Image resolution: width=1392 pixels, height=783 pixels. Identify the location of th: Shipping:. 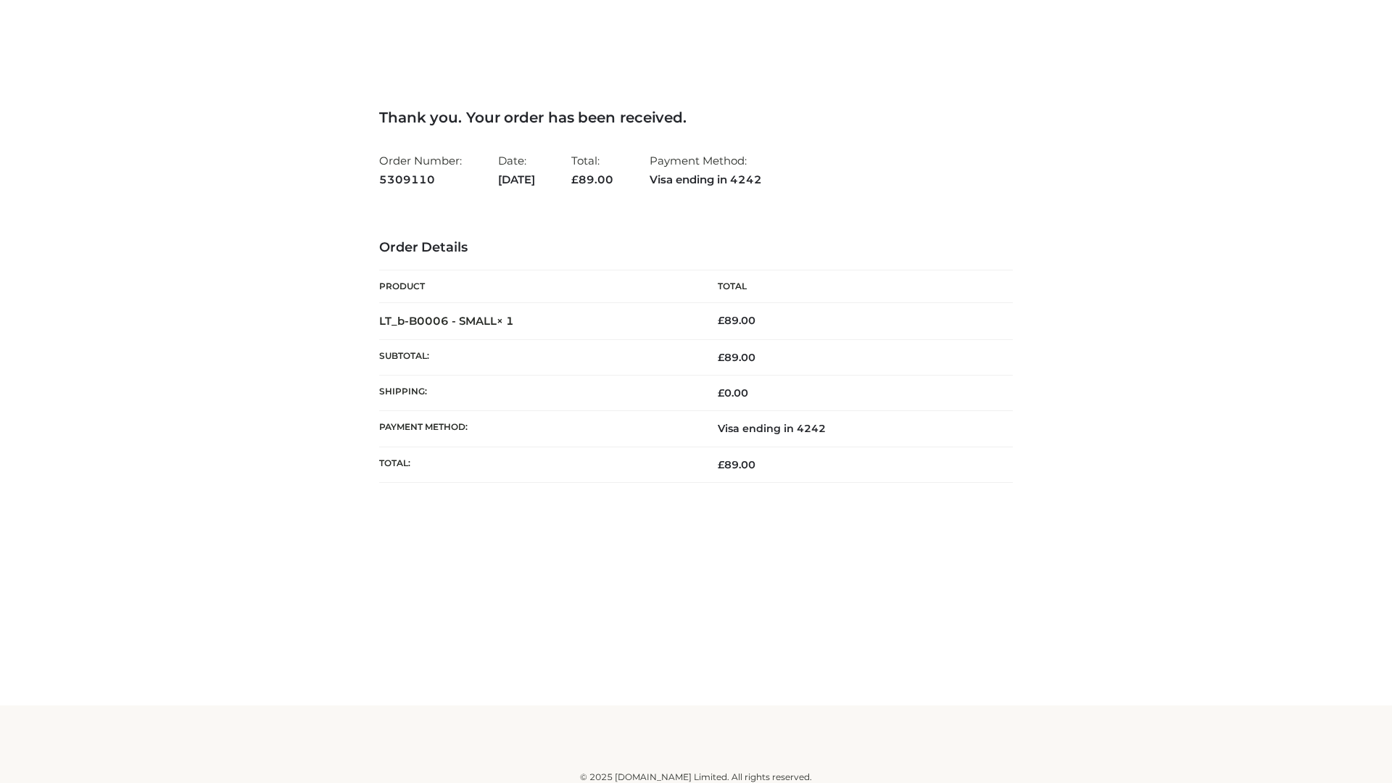
(537, 393).